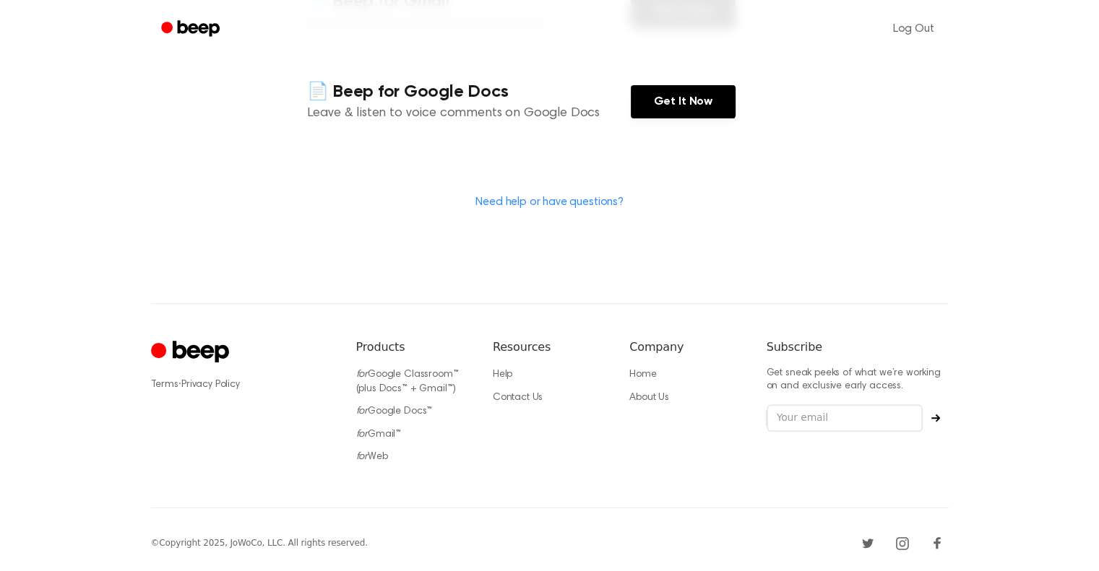  I want to click on a: Facebook, so click(937, 543).